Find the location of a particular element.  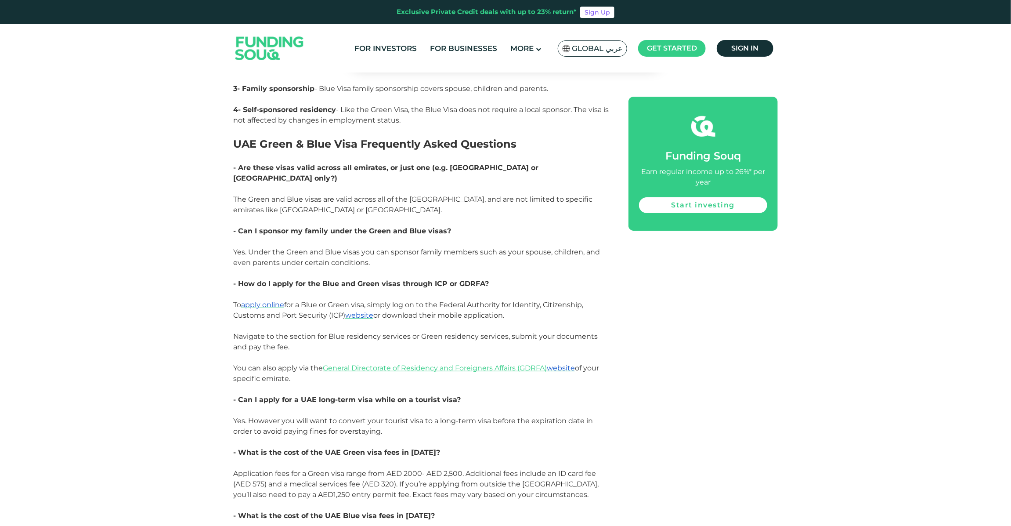

span: - Can I sponsor my family under the Green and Blue visas? is located at coordinates (342, 231).